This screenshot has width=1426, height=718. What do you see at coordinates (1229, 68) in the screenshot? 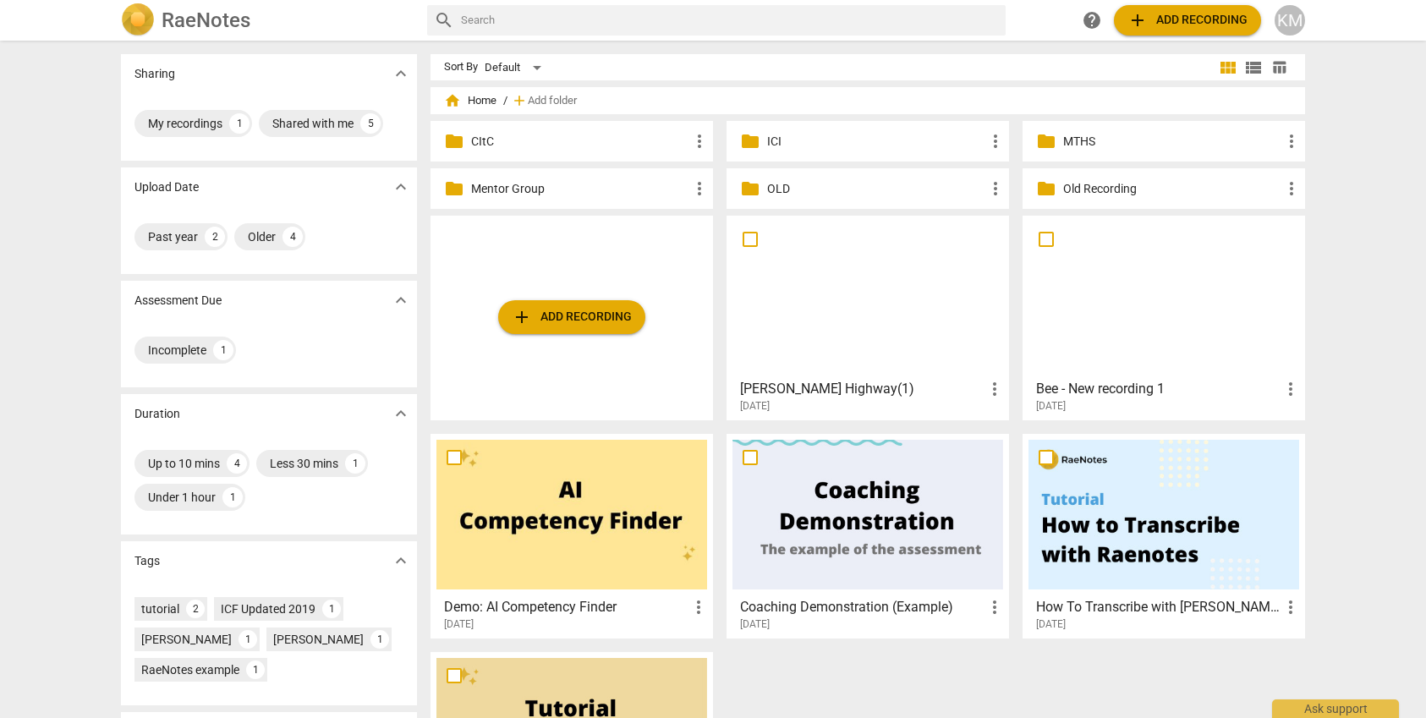
I see `button: Tile view` at bounding box center [1229, 68].